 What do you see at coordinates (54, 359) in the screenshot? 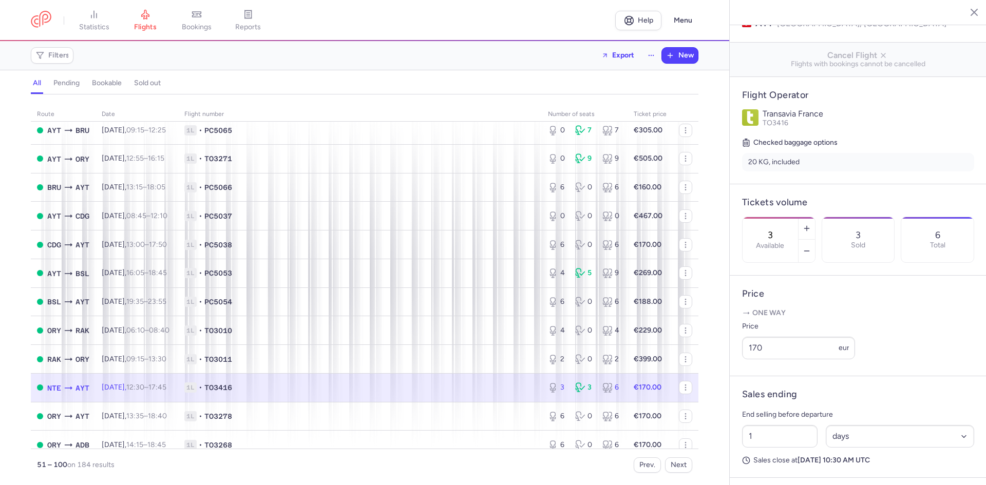
I see `span: Menara, Marrakesh, Morocco` at bounding box center [54, 359].